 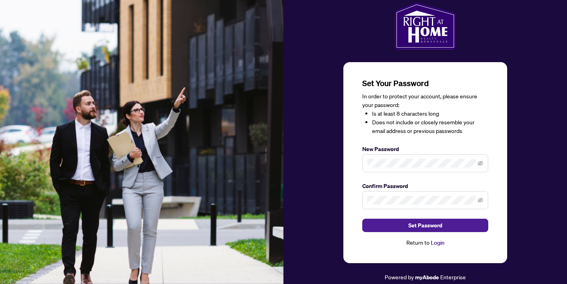 I want to click on span: Enterprise, so click(x=452, y=277).